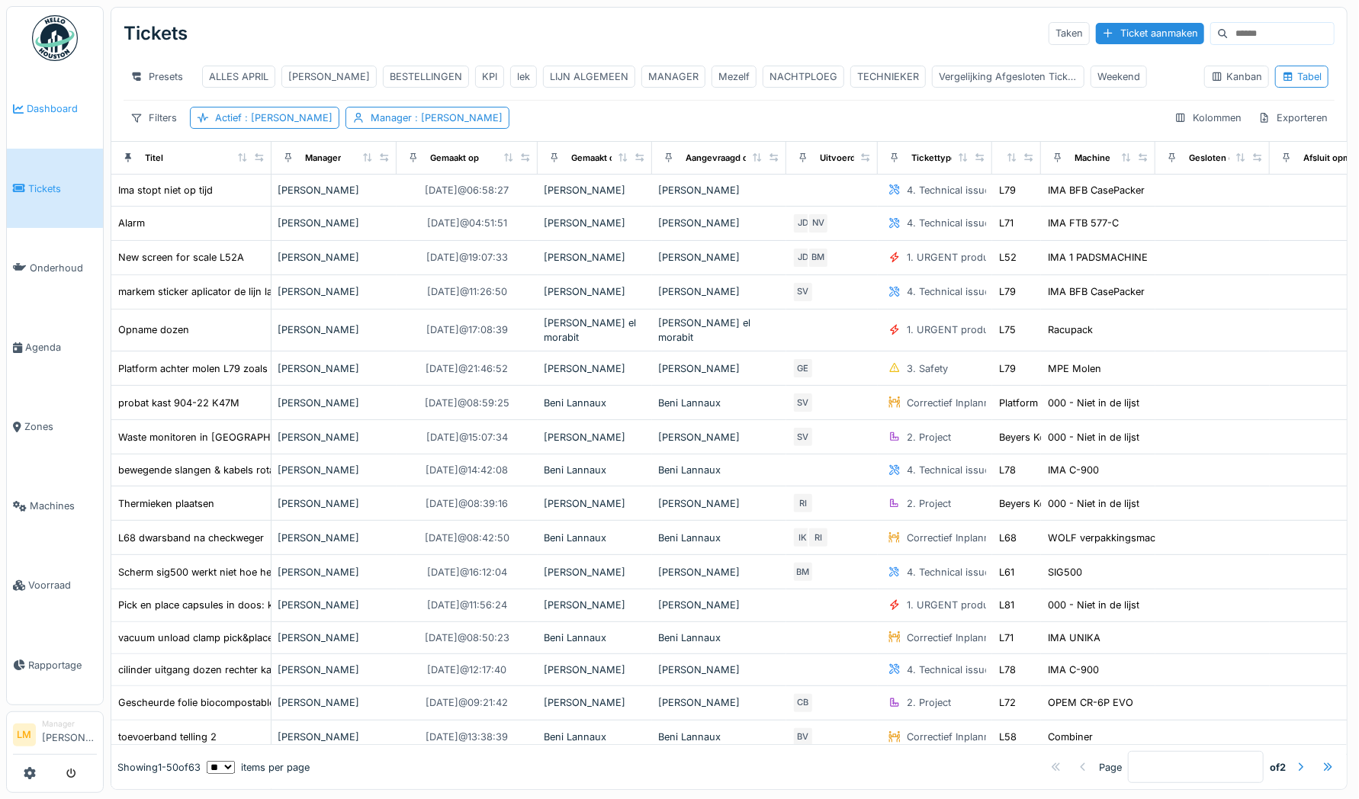  Describe the element at coordinates (55, 109) in the screenshot. I see `a: Dashboard` at that location.